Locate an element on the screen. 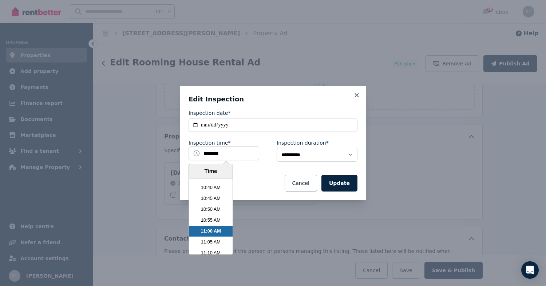  li: 10:40 AM is located at coordinates (211, 188).